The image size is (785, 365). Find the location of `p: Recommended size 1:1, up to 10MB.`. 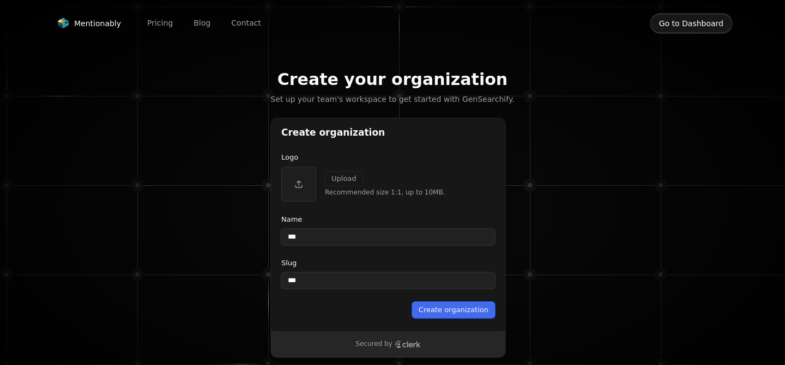

p: Recommended size 1:1, up to 10MB. is located at coordinates (385, 192).